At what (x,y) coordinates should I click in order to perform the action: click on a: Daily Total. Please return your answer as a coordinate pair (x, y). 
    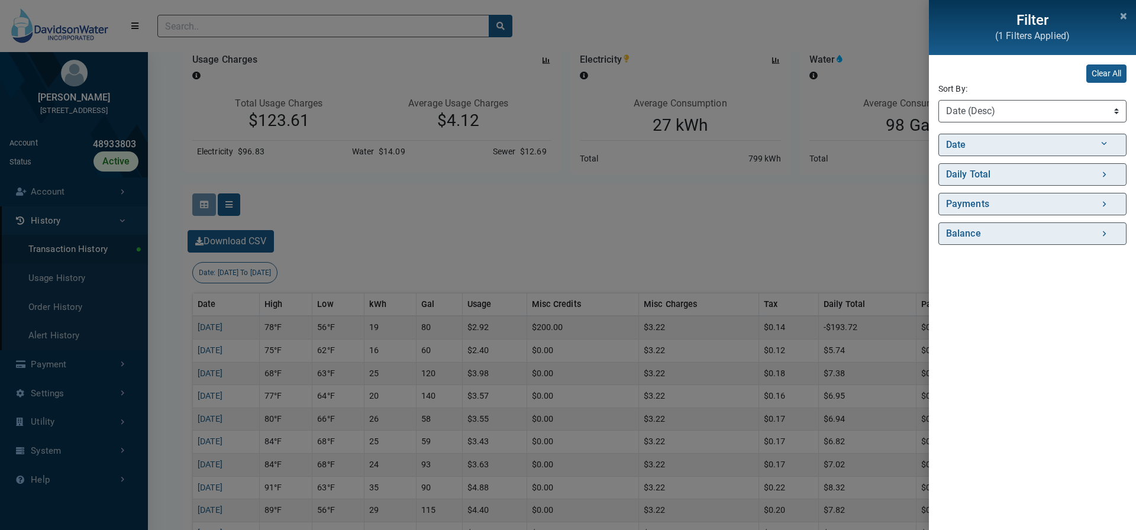
    Looking at the image, I should click on (1032, 175).